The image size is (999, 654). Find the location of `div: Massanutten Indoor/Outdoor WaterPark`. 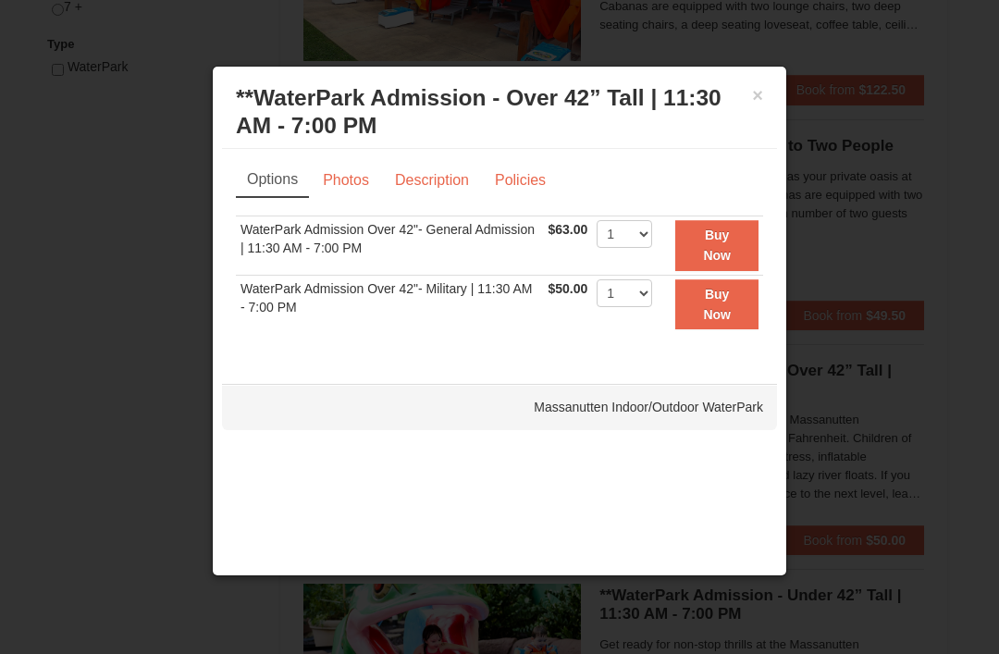

div: Massanutten Indoor/Outdoor WaterPark is located at coordinates (499, 407).